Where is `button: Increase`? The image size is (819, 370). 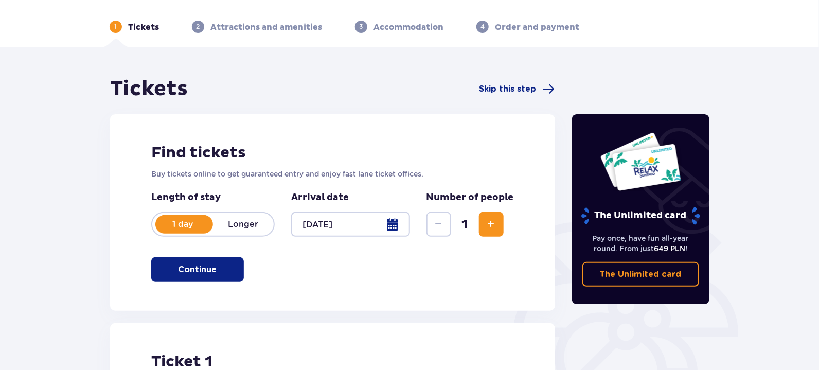
button: Increase is located at coordinates (492, 224).